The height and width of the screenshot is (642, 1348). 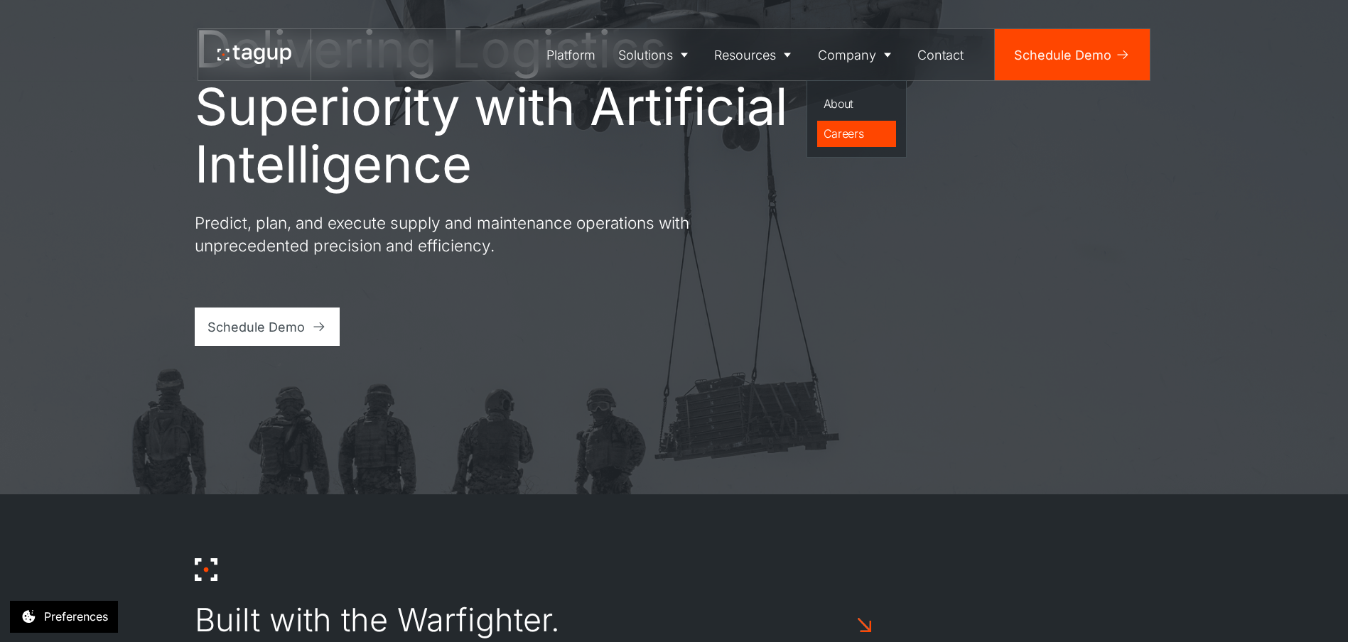 What do you see at coordinates (856, 119) in the screenshot?
I see `nav: Company` at bounding box center [856, 119].